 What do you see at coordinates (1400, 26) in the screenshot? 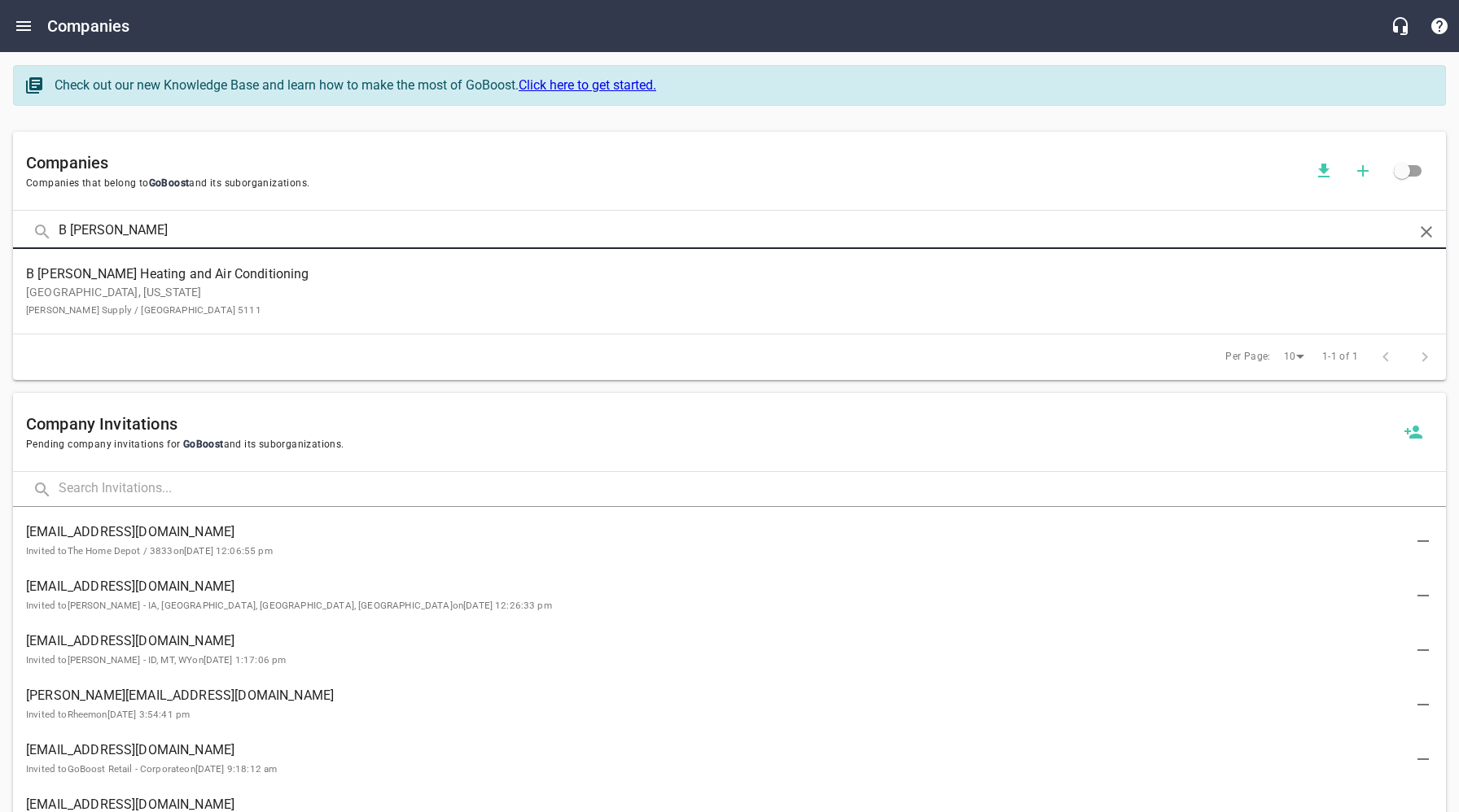
I see `button: Live Chat` at bounding box center [1400, 26].